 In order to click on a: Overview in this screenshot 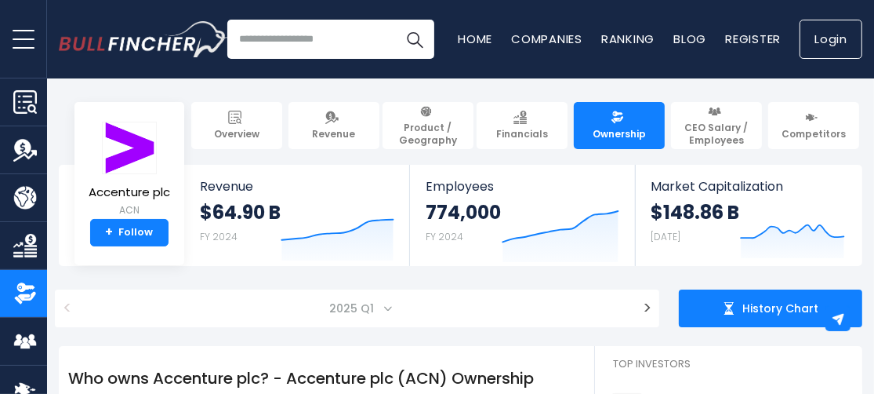, I will do `click(237, 125)`.